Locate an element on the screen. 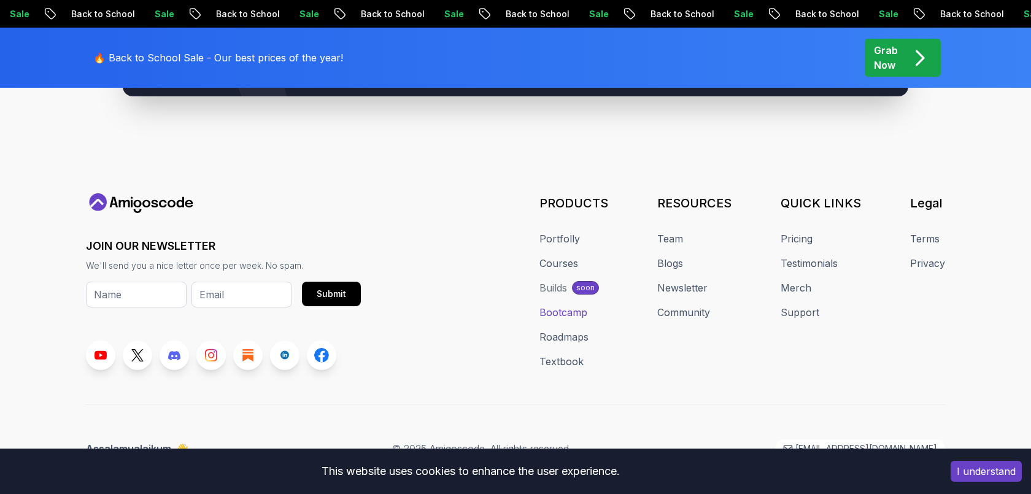  h3: PRODUCTS is located at coordinates (574, 203).